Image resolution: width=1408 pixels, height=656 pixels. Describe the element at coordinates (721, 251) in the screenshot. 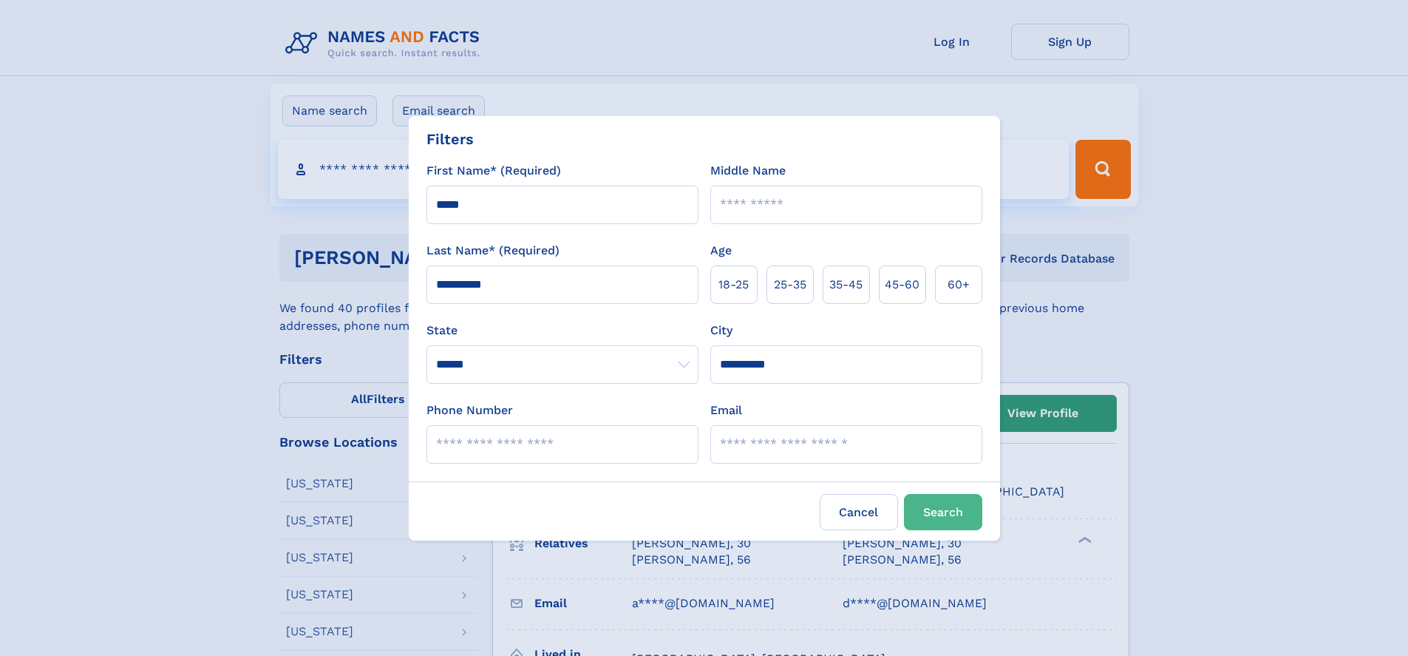

I see `label: Age` at that location.